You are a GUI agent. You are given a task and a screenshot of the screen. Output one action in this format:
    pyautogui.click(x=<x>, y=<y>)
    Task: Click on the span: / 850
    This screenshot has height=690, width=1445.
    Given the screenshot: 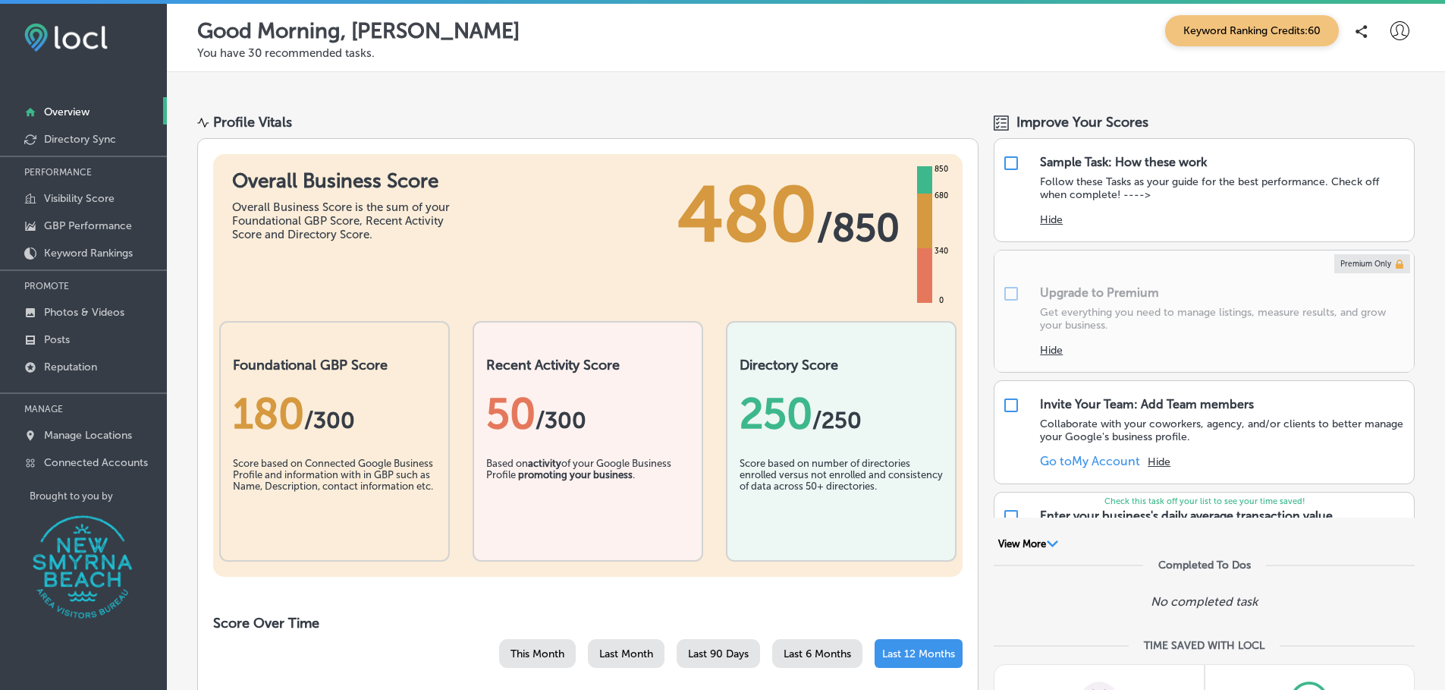 What is the action you would take?
    pyautogui.click(x=858, y=228)
    